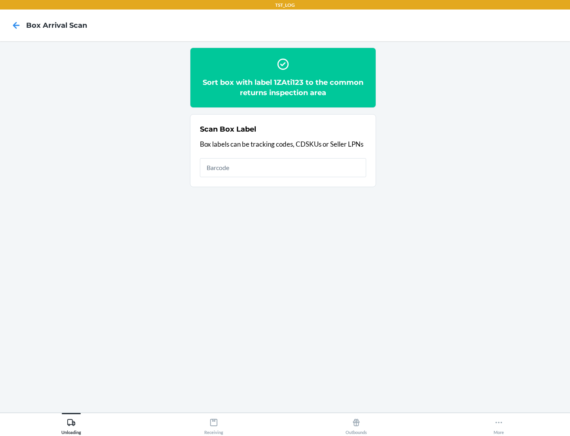  What do you see at coordinates (356, 425) in the screenshot?
I see `div: Outbounds` at bounding box center [356, 425].